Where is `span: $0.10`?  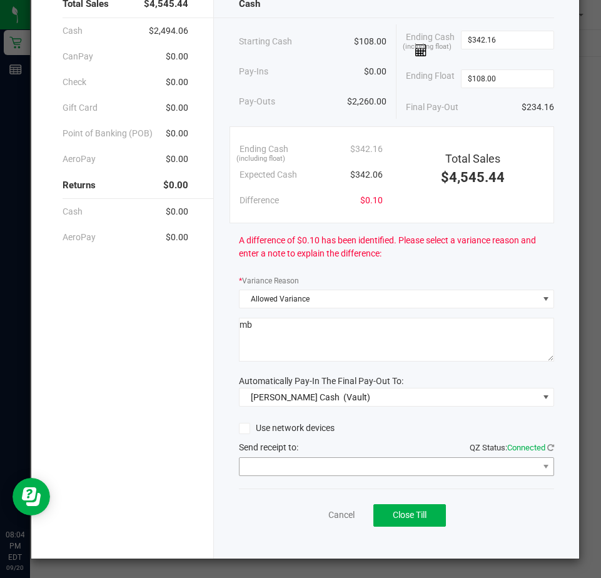
span: $0.10 is located at coordinates (371, 200).